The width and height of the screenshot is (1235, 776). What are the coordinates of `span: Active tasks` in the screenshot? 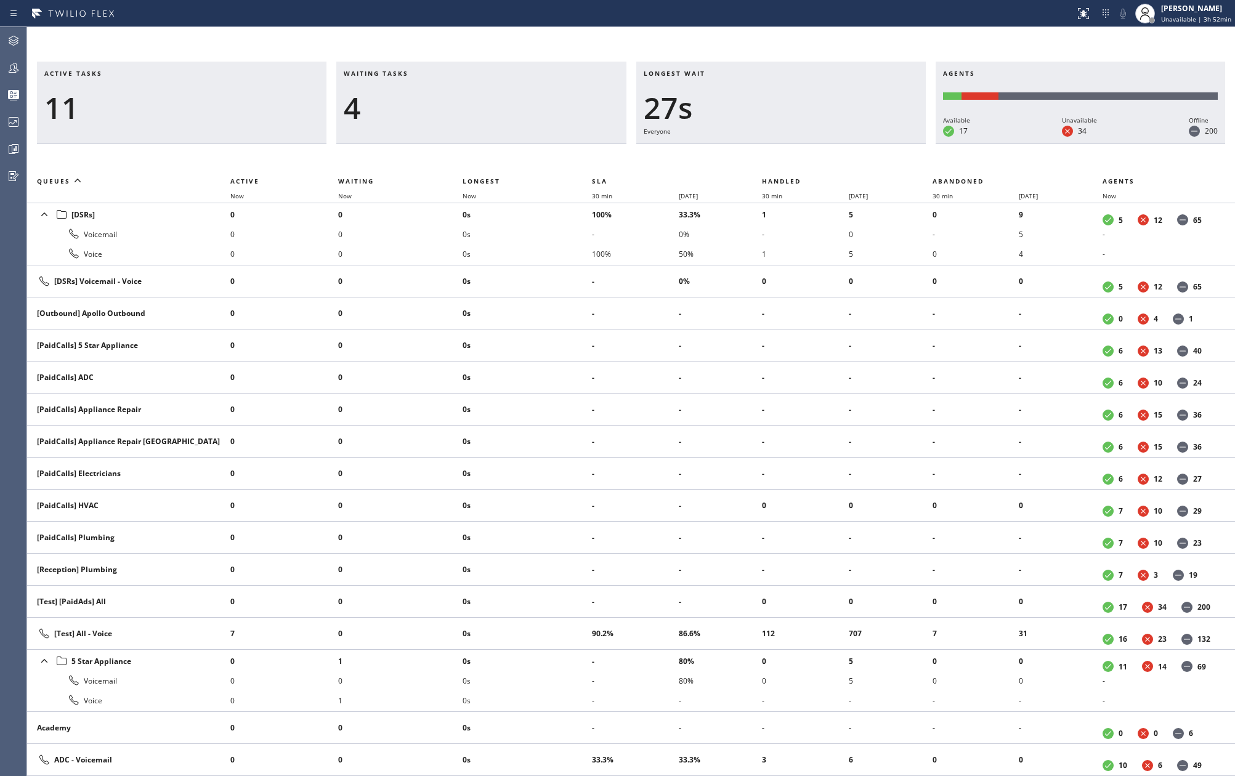 It's located at (73, 73).